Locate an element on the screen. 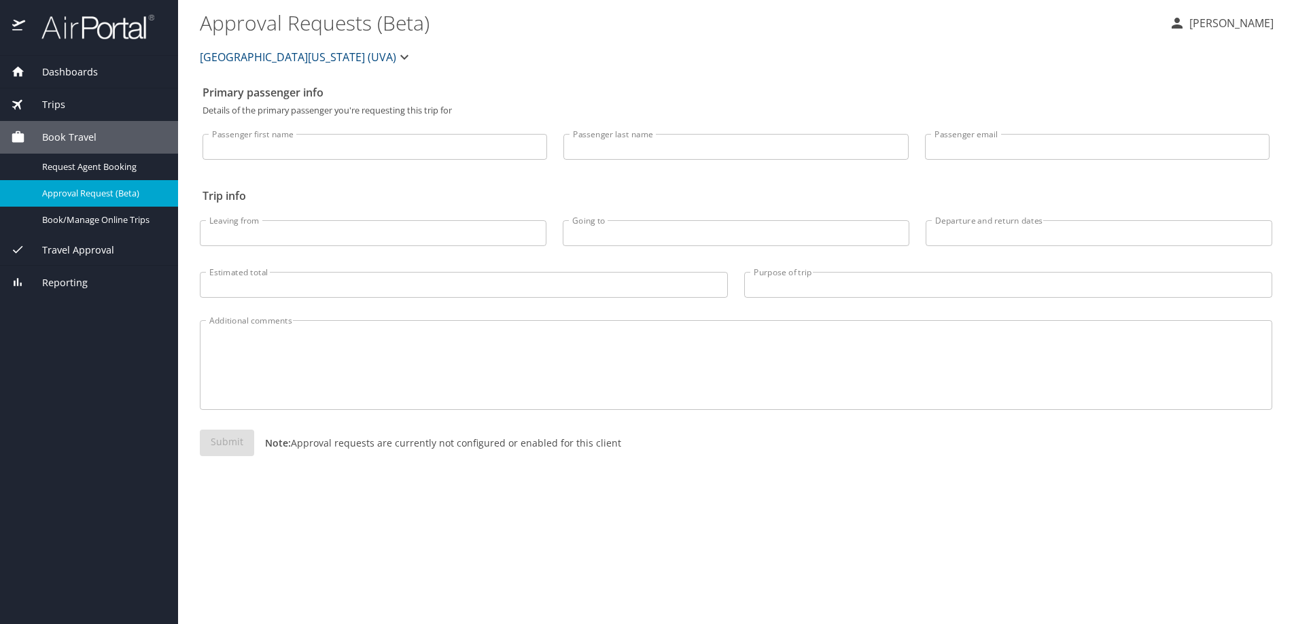 The height and width of the screenshot is (624, 1294). h2: Primary passenger info is located at coordinates (736, 92).